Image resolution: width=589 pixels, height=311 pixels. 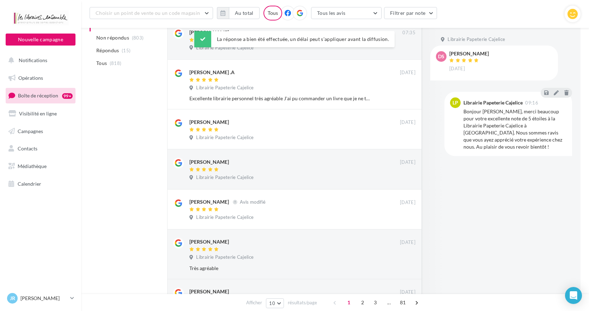 I want to click on span: Boîte de réception, so click(x=38, y=95).